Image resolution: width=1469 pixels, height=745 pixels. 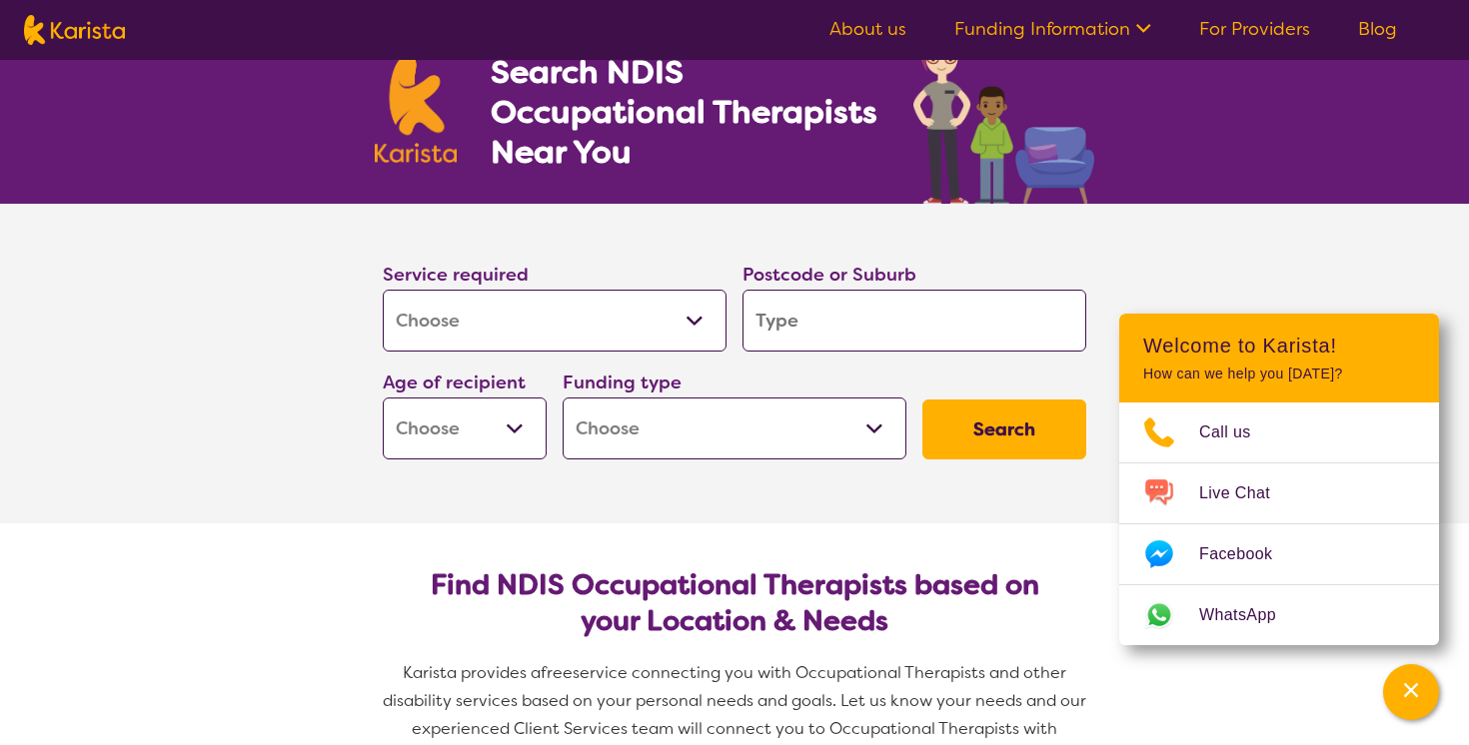 What do you see at coordinates (1237, 433) in the screenshot?
I see `span: Call us` at bounding box center [1237, 433].